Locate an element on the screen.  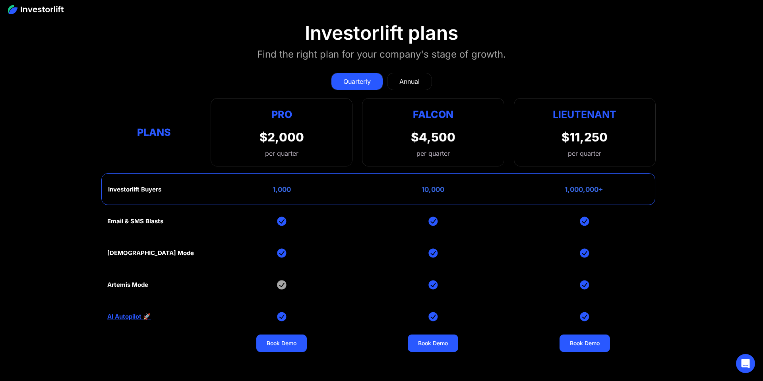
div: Plans is located at coordinates (154, 132).